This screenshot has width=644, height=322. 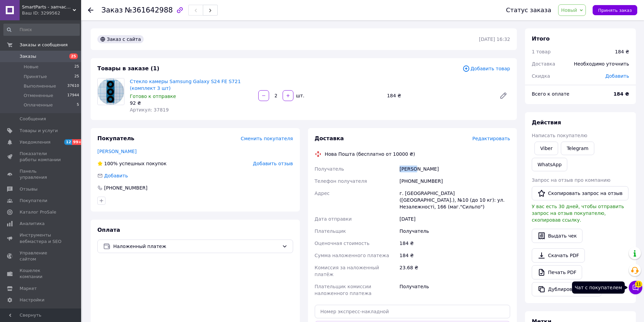 What do you see at coordinates (541, 39) in the screenshot?
I see `span: Итого` at bounding box center [541, 39].